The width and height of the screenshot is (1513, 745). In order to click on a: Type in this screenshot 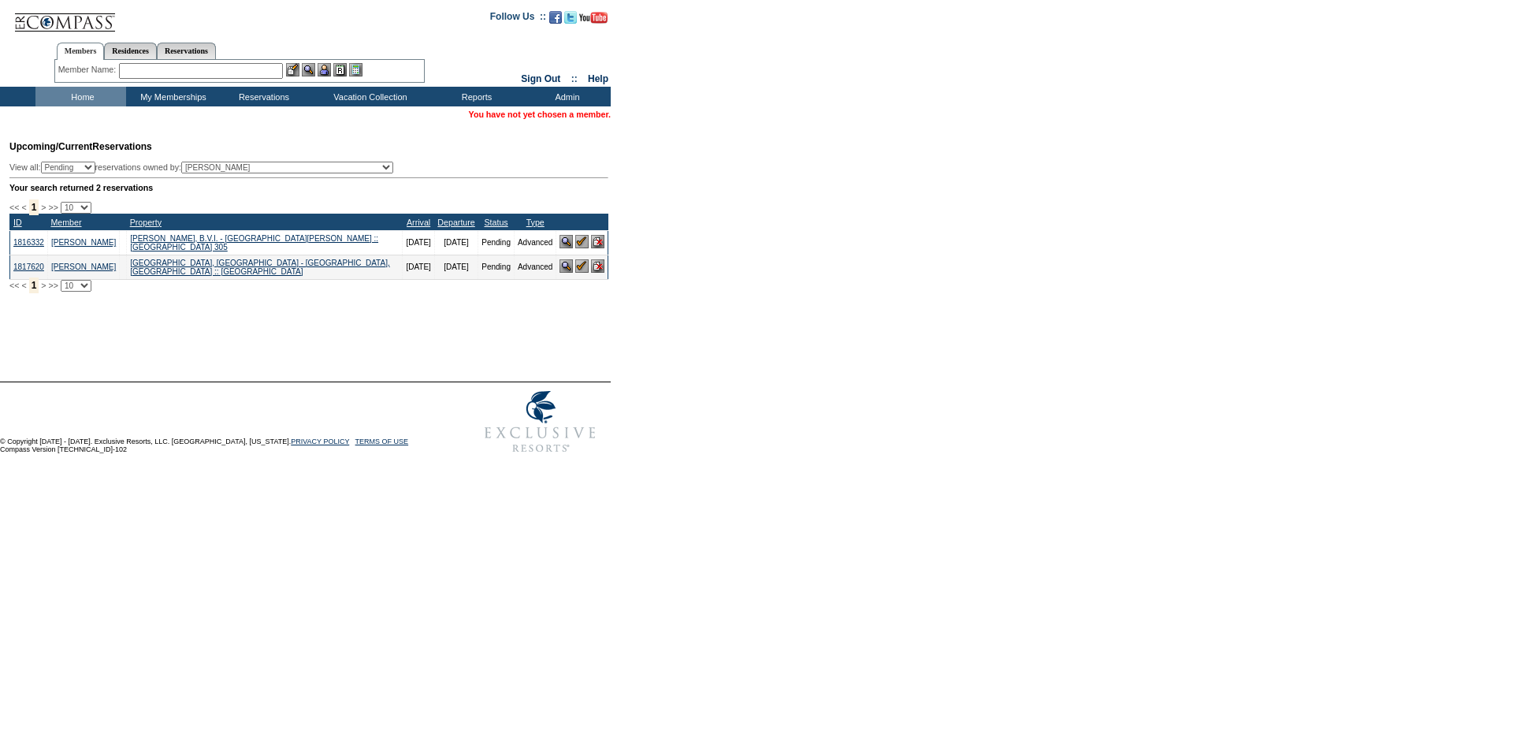, I will do `click(535, 222)`.